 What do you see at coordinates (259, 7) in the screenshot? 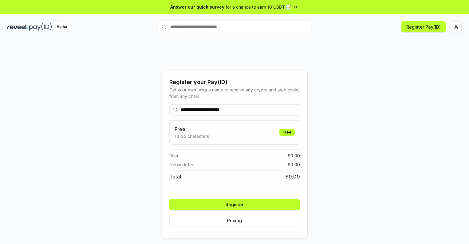
I see `span: for a chance to earn 10 USDT 📝` at bounding box center [259, 7].